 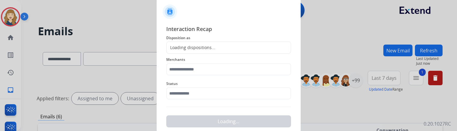 I want to click on p: 0.20.1027RC, so click(x=437, y=124).